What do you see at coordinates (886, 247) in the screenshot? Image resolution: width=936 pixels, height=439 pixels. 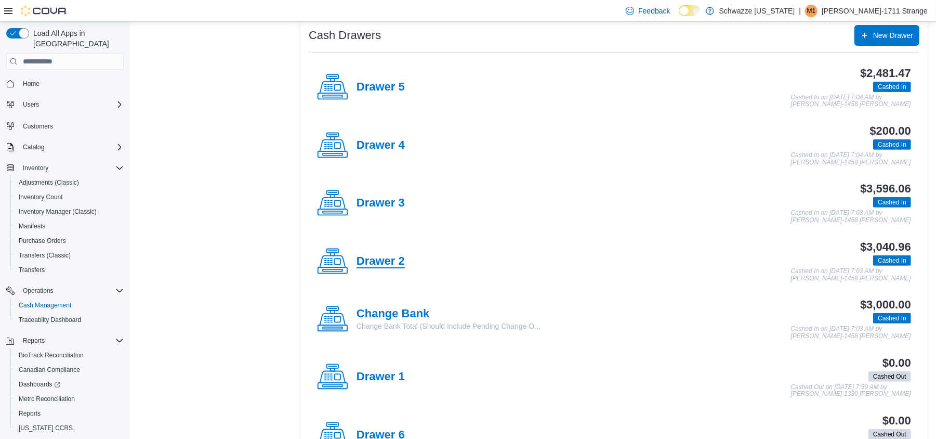 I see `h3: $3,040.96` at bounding box center [886, 247].